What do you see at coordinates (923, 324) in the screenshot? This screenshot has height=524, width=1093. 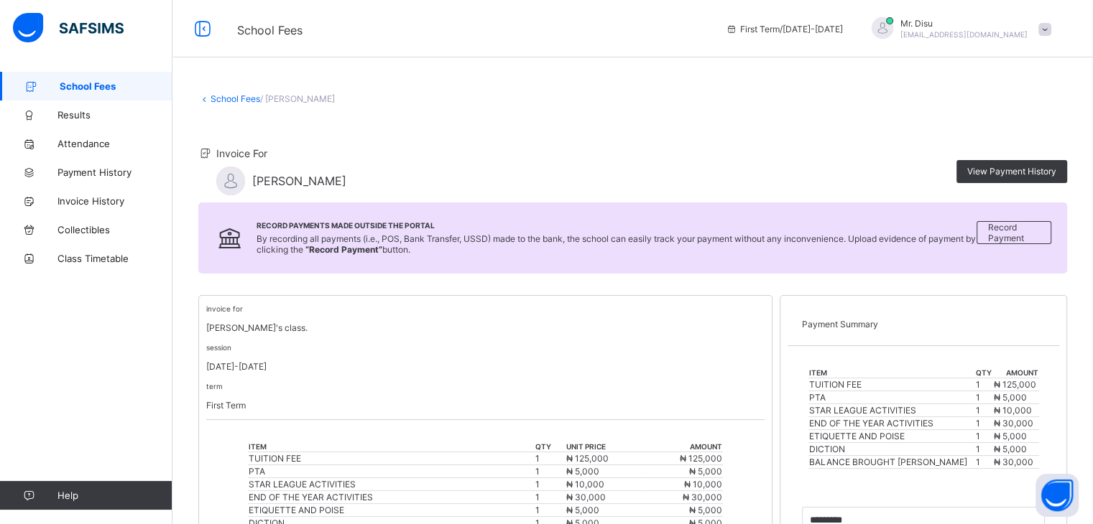 I see `p: Payment Summary` at bounding box center [923, 324].